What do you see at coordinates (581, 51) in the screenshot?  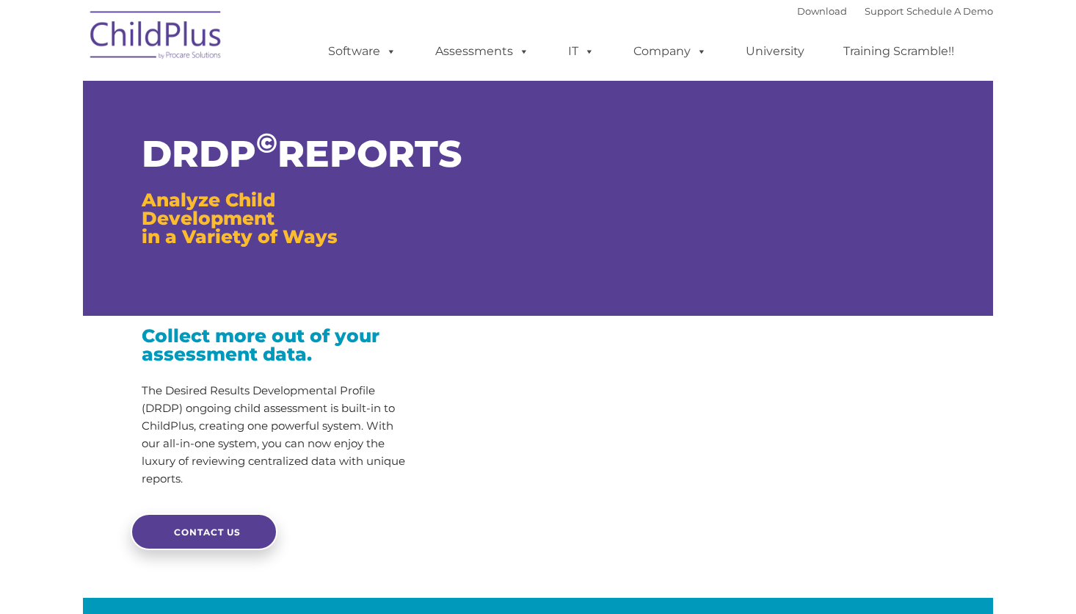 I see `a: IT` at bounding box center [581, 51].